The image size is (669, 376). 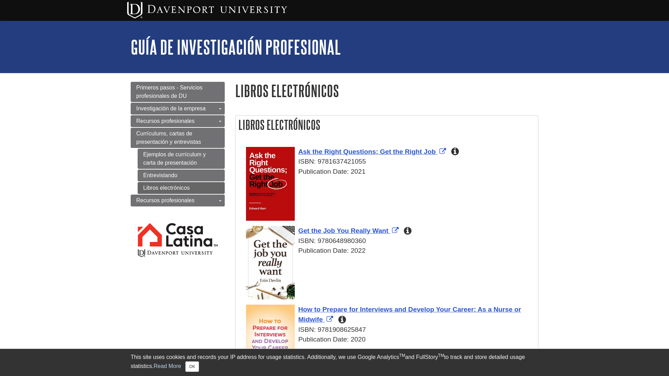 I want to click on h1: Libros electrónicos, so click(x=387, y=91).